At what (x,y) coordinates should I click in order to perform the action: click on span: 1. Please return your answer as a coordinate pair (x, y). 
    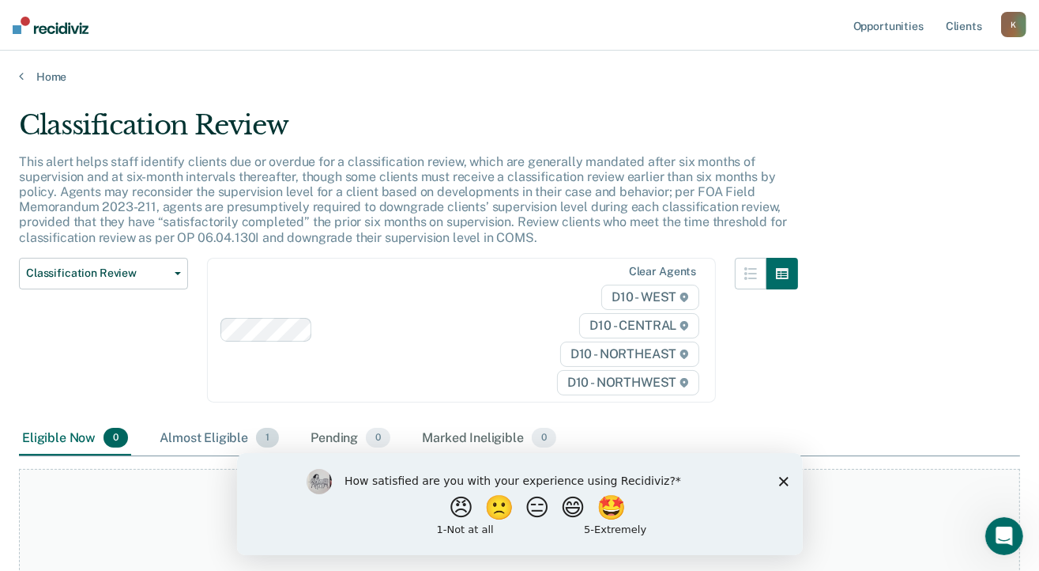
    Looking at the image, I should click on (267, 438).